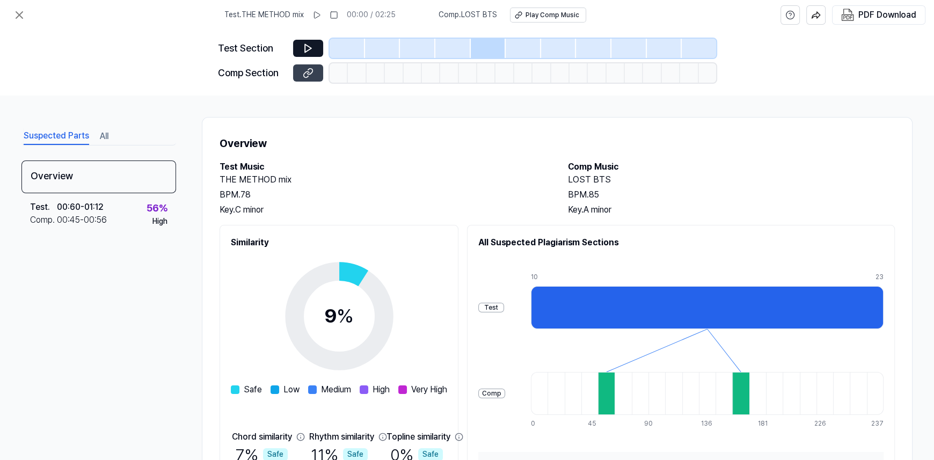 This screenshot has height=460, width=934. I want to click on div: Comp, so click(492, 394).